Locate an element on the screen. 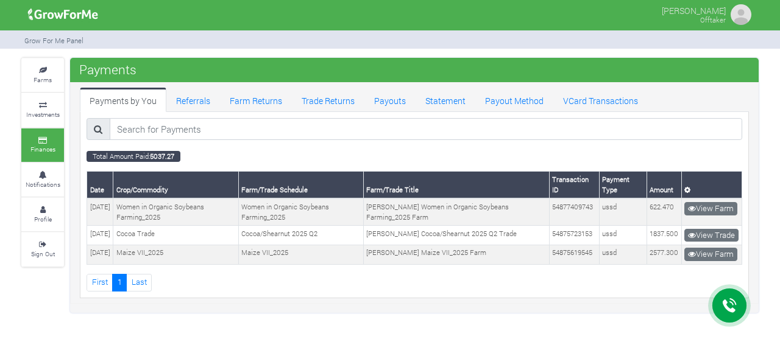 The width and height of the screenshot is (780, 356). small: Total Amount Paid: is located at coordinates (133, 157).